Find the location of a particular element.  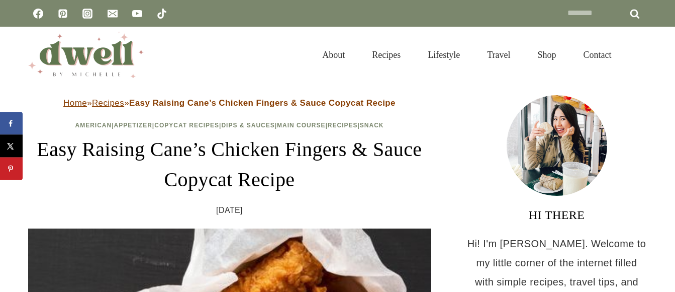

a: Copycat Recipes is located at coordinates (187, 125).